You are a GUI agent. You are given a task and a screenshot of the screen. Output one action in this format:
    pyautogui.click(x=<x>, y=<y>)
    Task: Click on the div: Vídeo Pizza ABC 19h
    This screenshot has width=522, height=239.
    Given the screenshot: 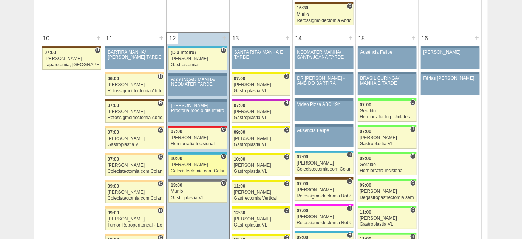 What is the action you would take?
    pyautogui.click(x=324, y=104)
    